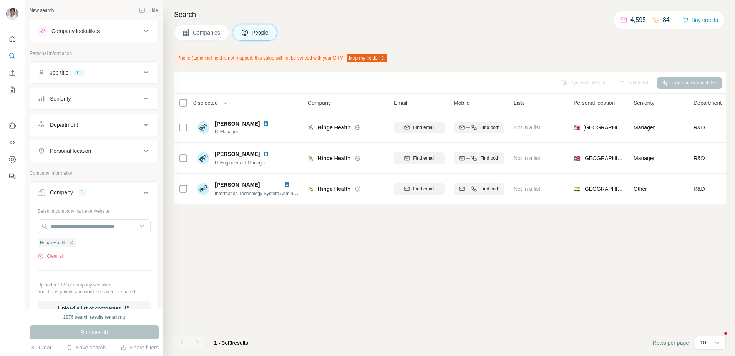 The height and width of the screenshot is (356, 735). Describe the element at coordinates (260, 33) in the screenshot. I see `span: People` at that location.